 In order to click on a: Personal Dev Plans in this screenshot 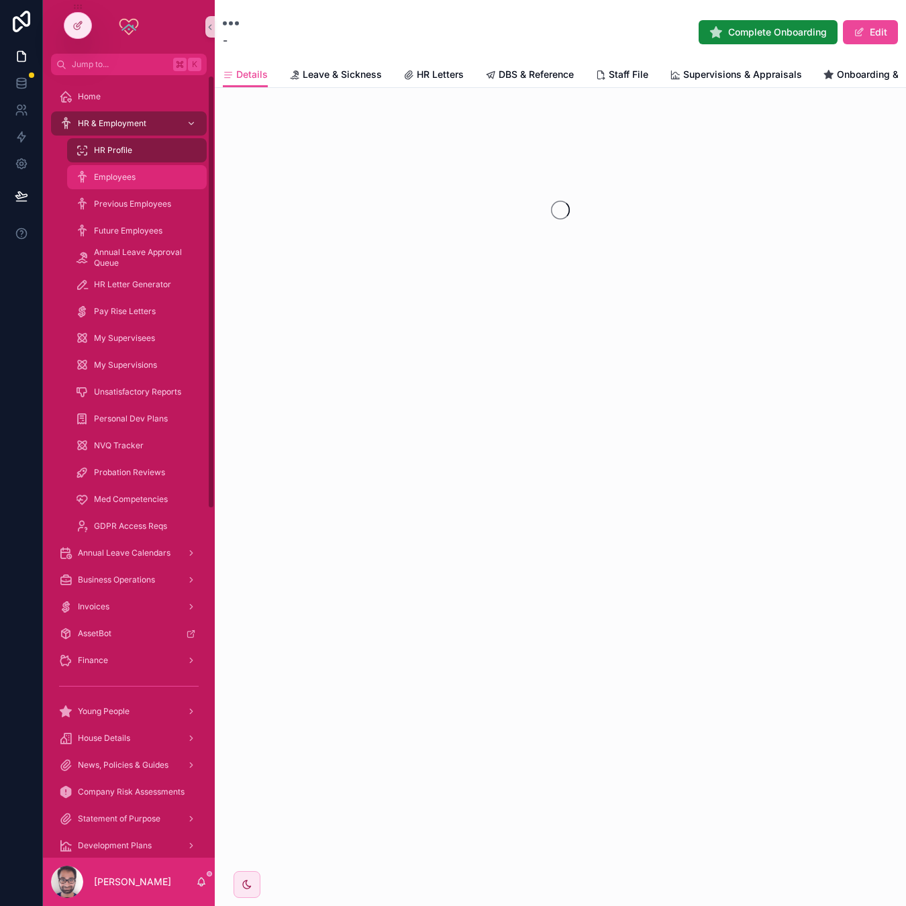, I will do `click(137, 419)`.